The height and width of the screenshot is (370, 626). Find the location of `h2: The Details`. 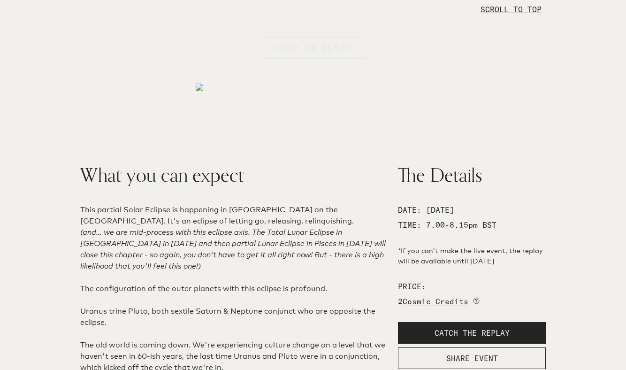

h2: The Details is located at coordinates (471, 175).